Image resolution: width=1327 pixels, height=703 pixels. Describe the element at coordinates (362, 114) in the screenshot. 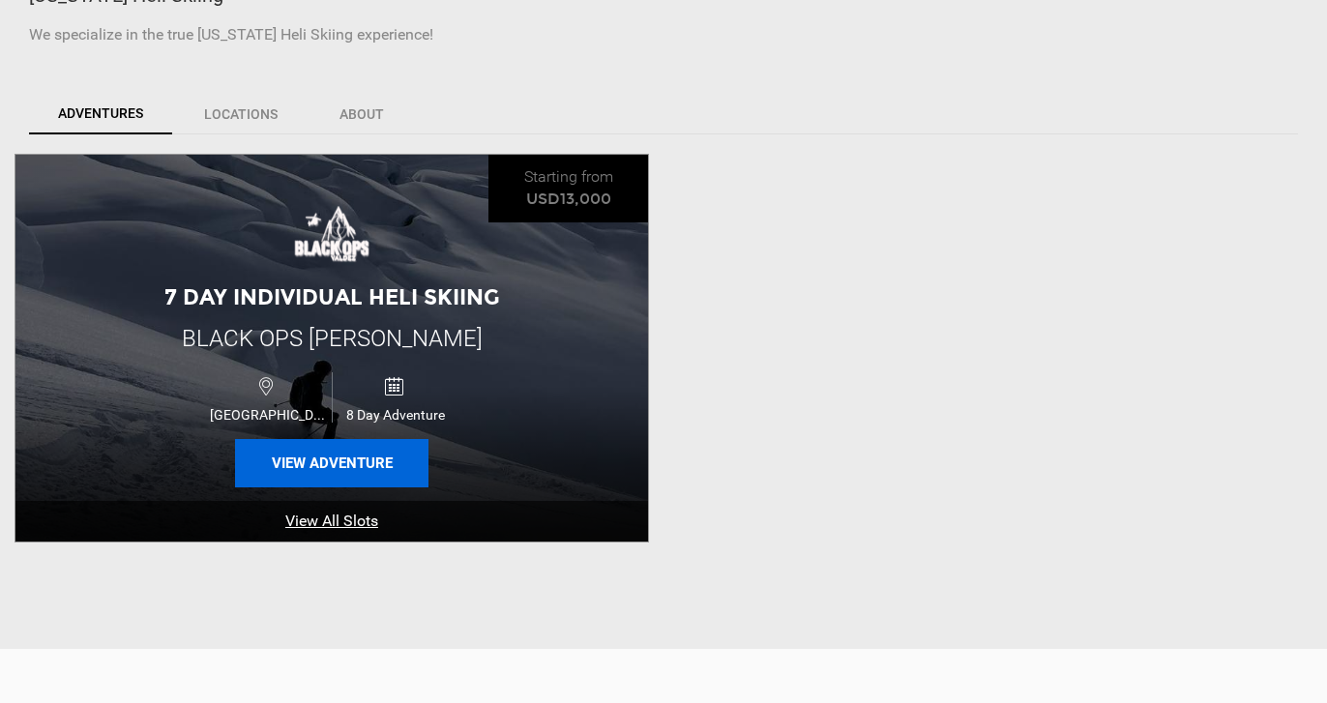

I see `a: About` at that location.